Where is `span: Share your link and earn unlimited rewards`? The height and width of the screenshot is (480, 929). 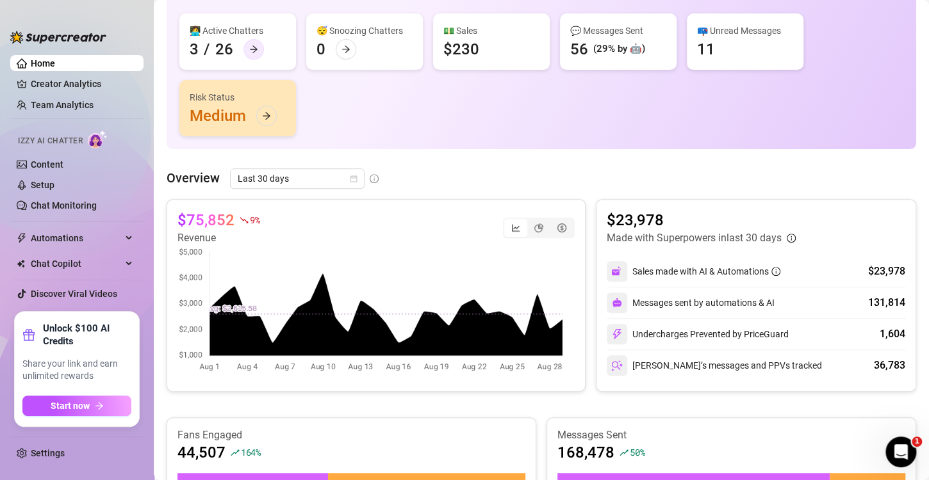
span: Share your link and earn unlimited rewards is located at coordinates (77, 370).